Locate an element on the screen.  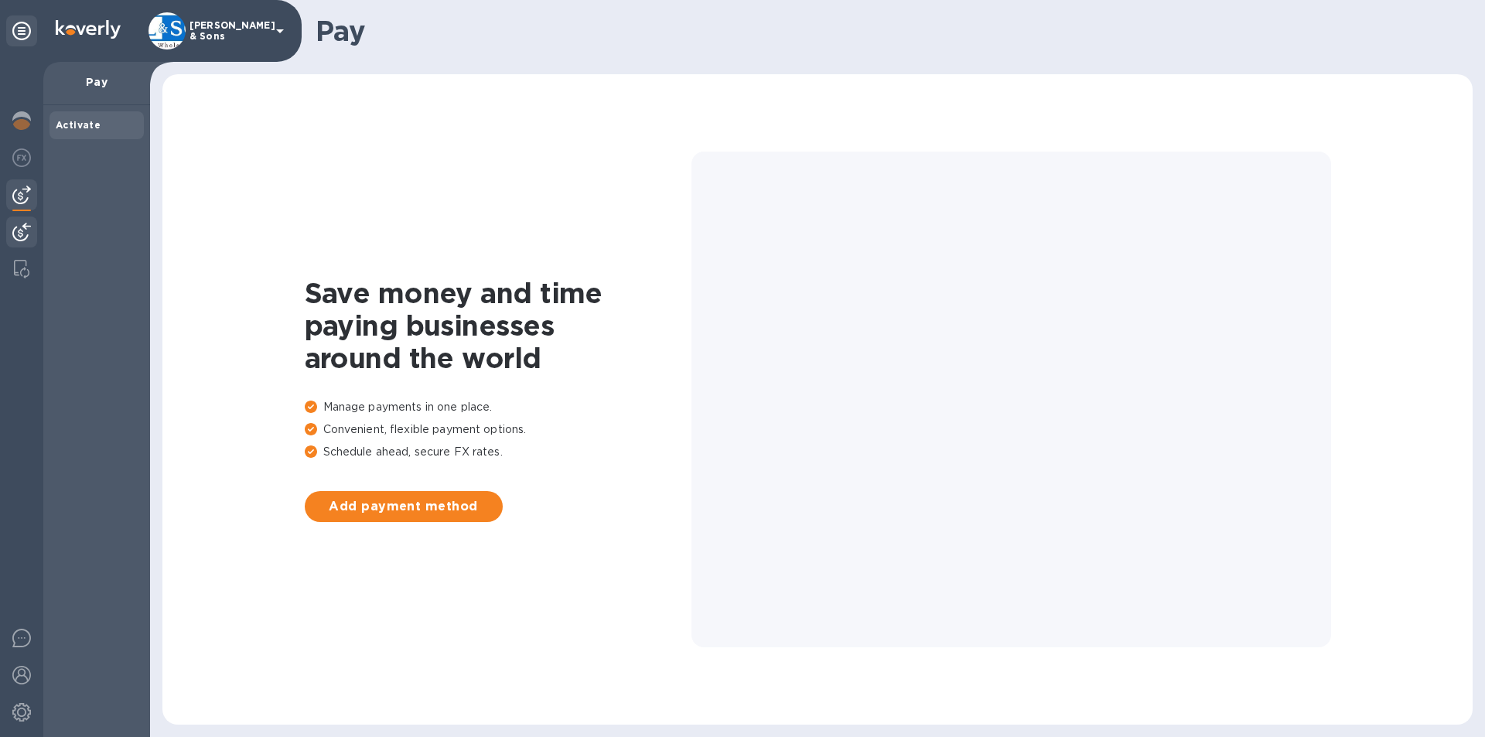
div: Unpin categories is located at coordinates (22, 31).